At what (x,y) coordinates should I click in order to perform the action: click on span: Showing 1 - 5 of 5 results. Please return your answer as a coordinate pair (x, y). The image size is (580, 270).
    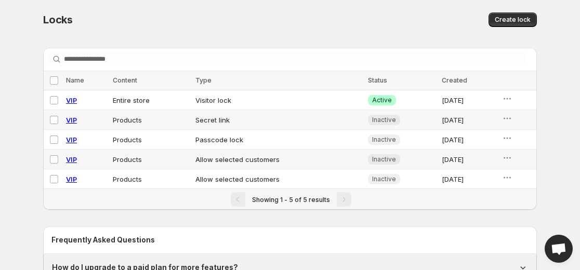
    Looking at the image, I should click on (291, 199).